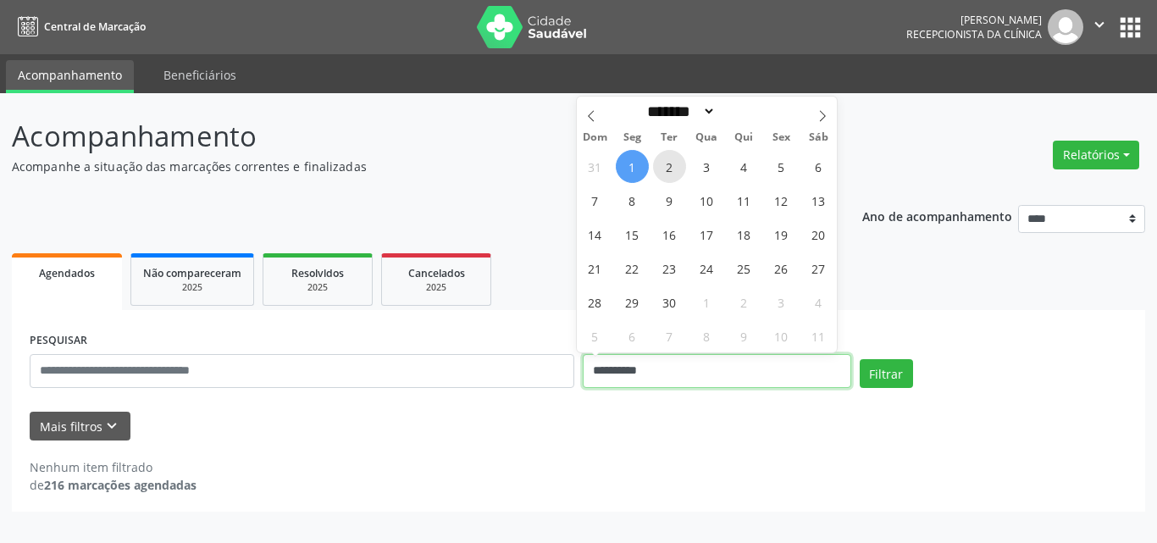 The image size is (1157, 543). Describe the element at coordinates (595, 166) in the screenshot. I see `span: Agosto 31, 2025` at that location.